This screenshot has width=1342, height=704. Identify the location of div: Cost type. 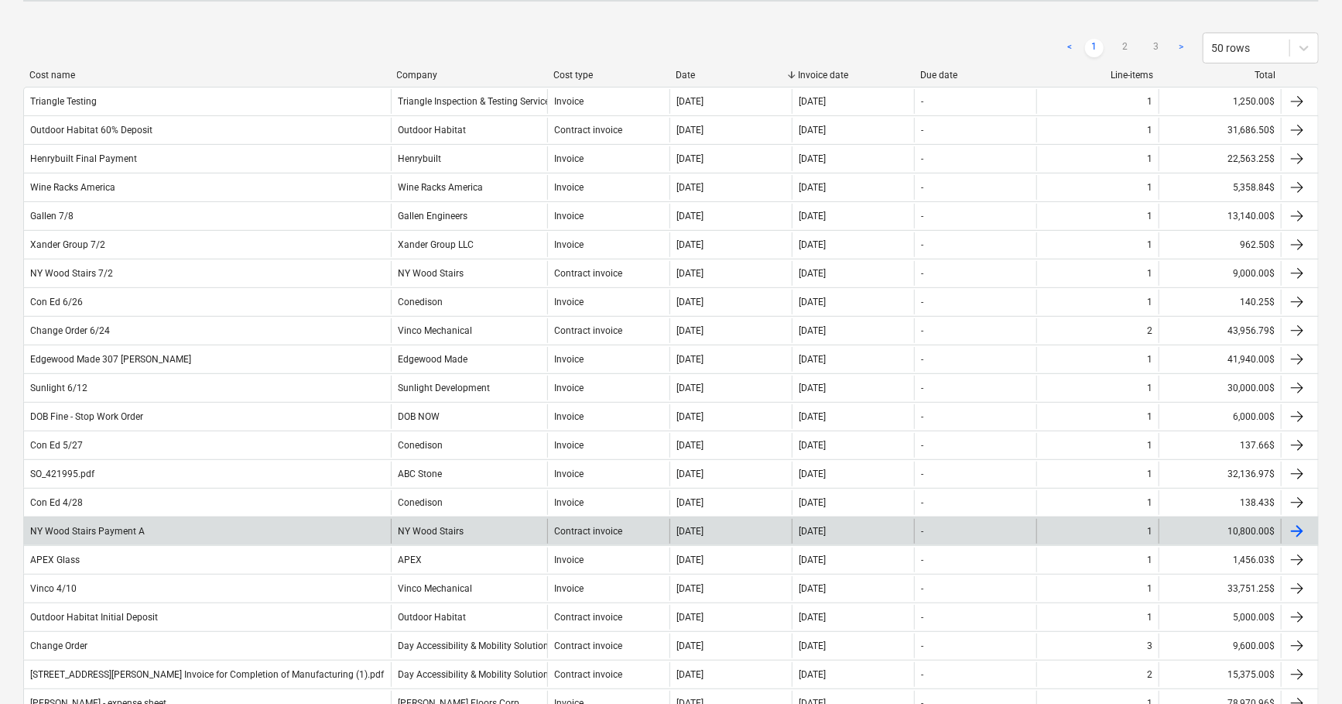
(609, 75).